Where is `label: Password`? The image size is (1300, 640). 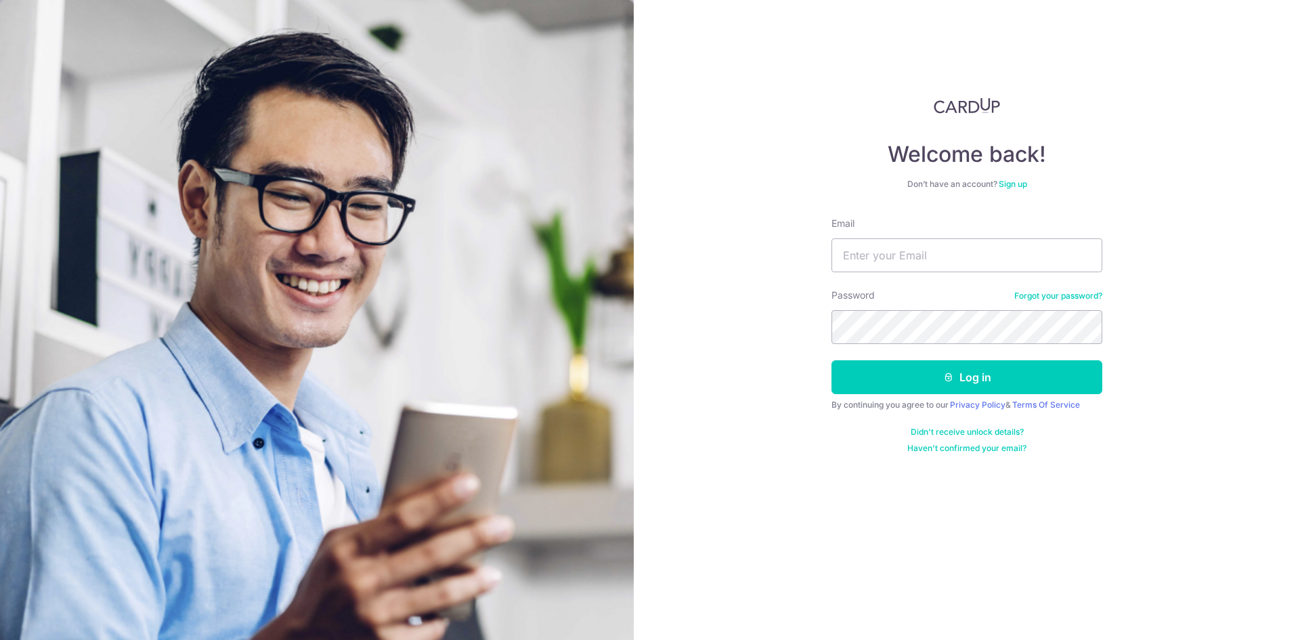
label: Password is located at coordinates (853, 295).